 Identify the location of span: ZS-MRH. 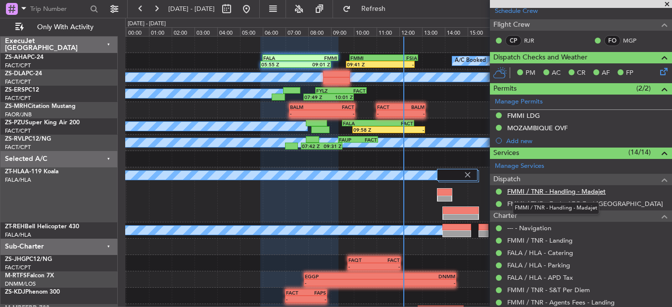
(16, 106).